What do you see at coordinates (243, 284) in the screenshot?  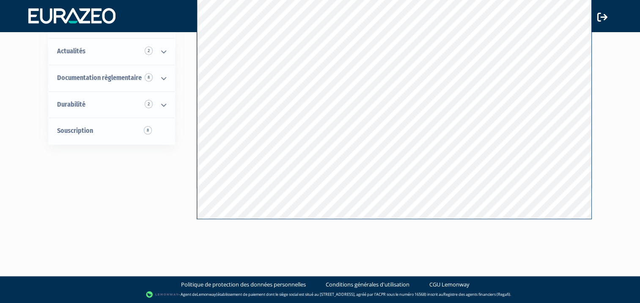 I see `a: Politique de protection des données personnelles` at bounding box center [243, 284].